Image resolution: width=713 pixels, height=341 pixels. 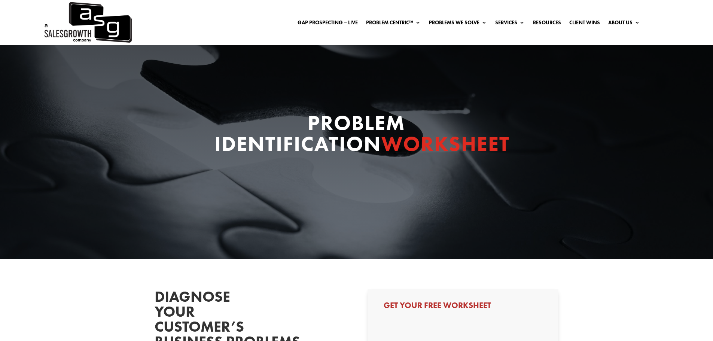 I want to click on a: Services, so click(x=510, y=24).